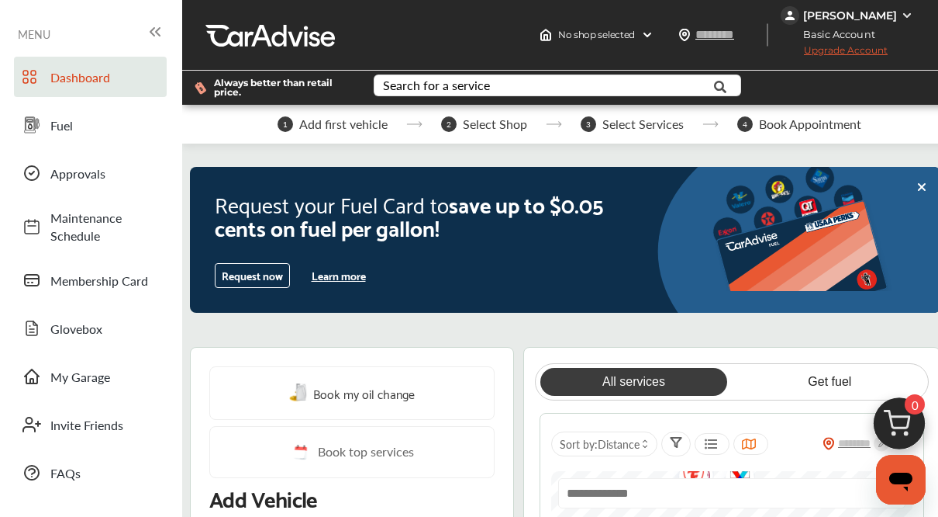 Image resolution: width=938 pixels, height=517 pixels. I want to click on span: Always better than retail price., so click(282, 88).